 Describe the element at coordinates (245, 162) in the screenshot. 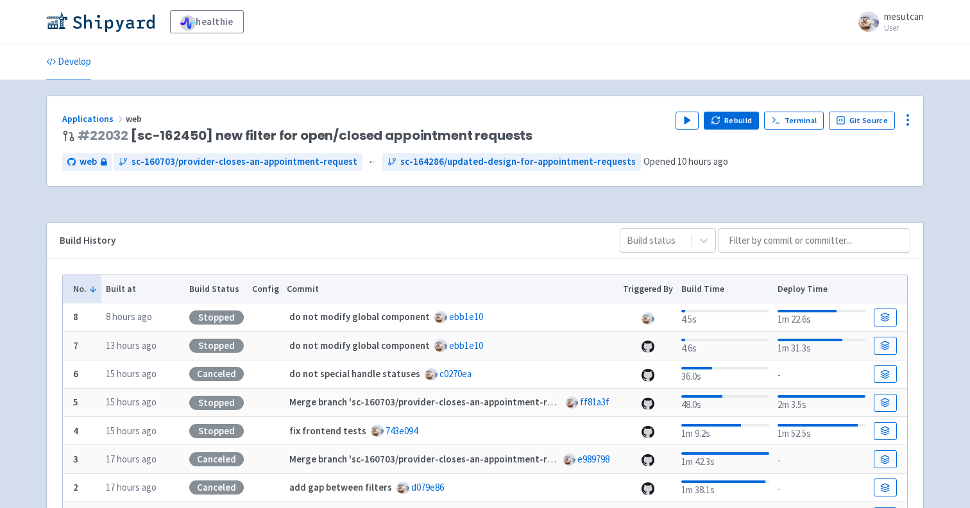

I see `span: sc-160703/provider-closes-an-appointment-request` at that location.